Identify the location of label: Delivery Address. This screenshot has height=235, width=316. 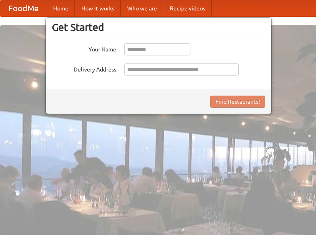
(84, 68).